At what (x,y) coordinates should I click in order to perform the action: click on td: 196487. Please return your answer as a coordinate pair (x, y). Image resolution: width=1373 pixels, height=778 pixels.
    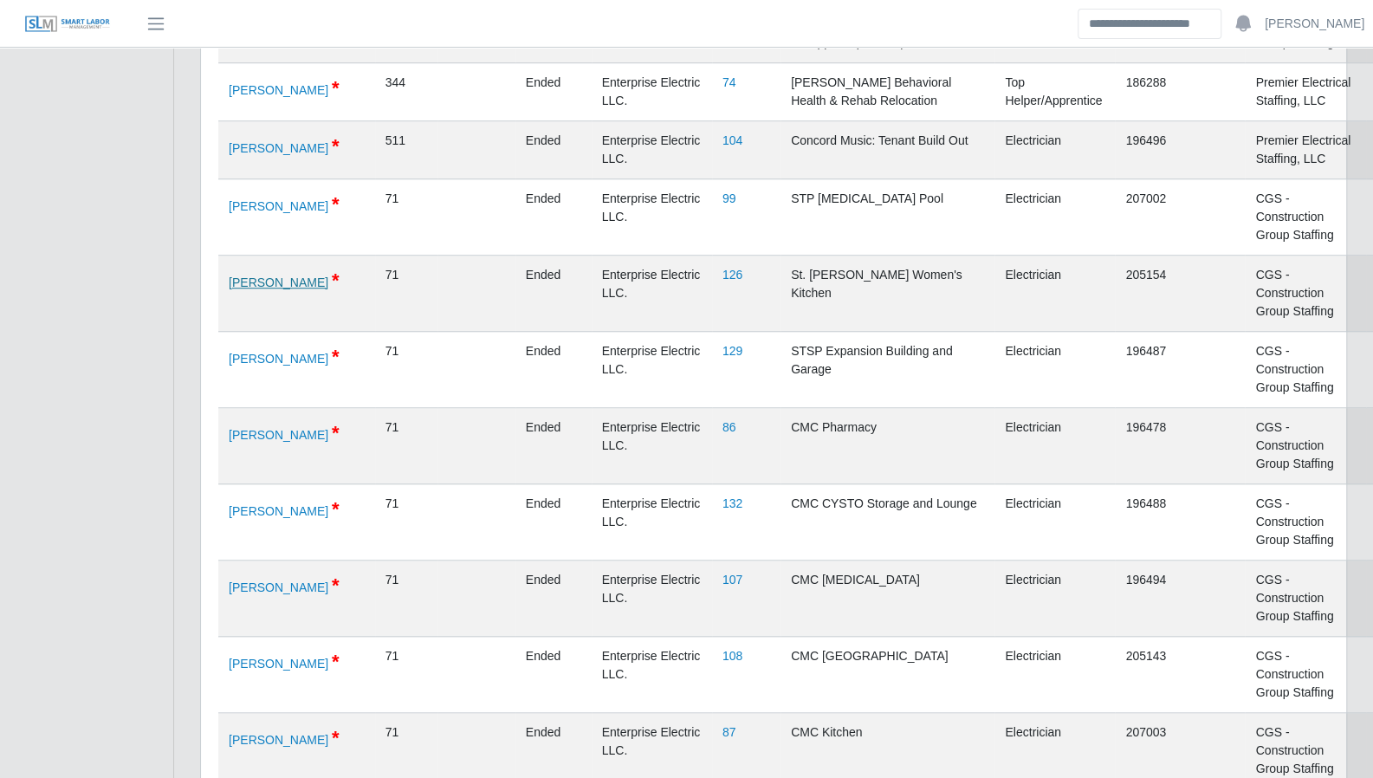
    Looking at the image, I should click on (1180, 370).